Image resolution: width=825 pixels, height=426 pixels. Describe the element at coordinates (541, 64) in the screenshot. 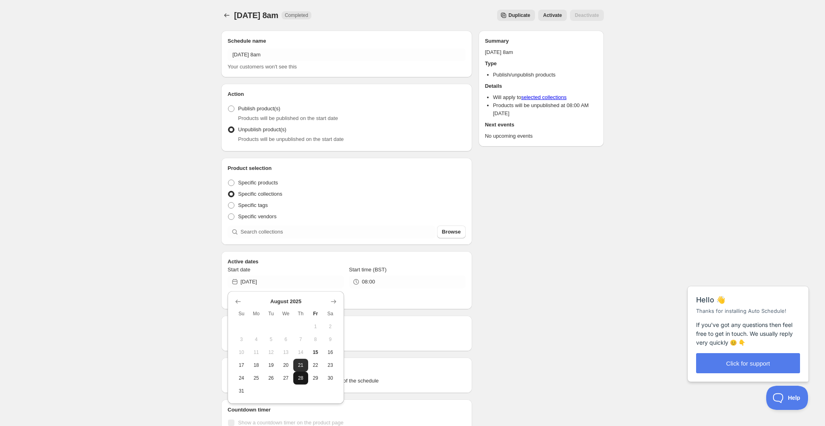

I see `h2: Type` at that location.